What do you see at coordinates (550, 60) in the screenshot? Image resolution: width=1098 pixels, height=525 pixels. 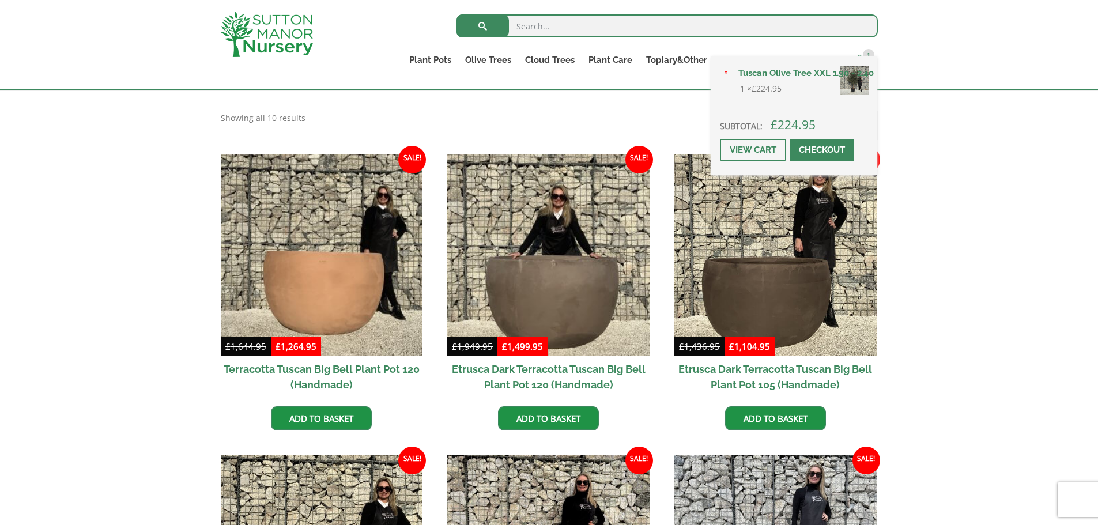 I see `a: Cloud Trees` at bounding box center [550, 60].